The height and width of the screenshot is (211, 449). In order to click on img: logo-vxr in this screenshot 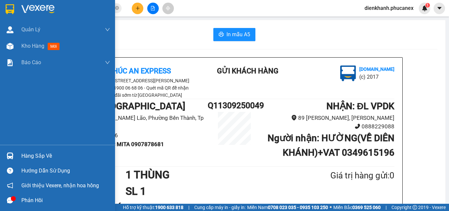, I will do `click(10, 9)`.